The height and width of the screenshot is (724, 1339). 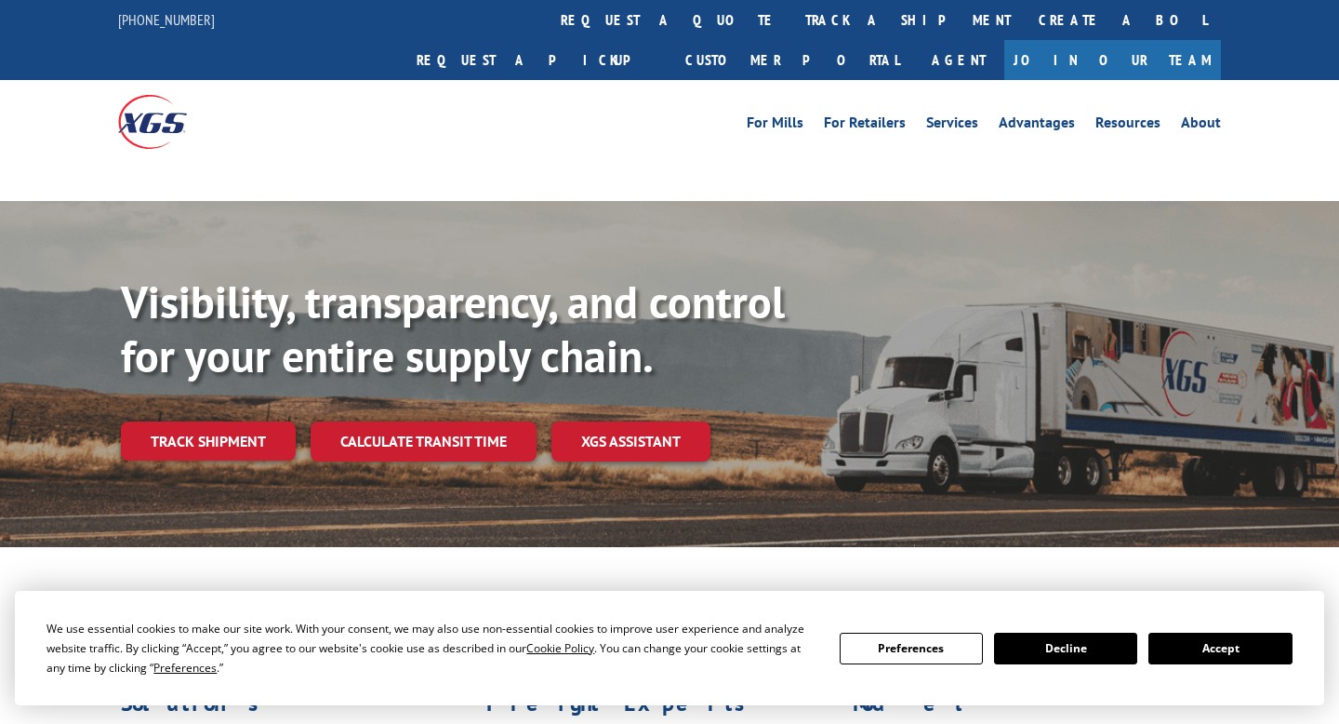 I want to click on a: Agent, so click(x=959, y=60).